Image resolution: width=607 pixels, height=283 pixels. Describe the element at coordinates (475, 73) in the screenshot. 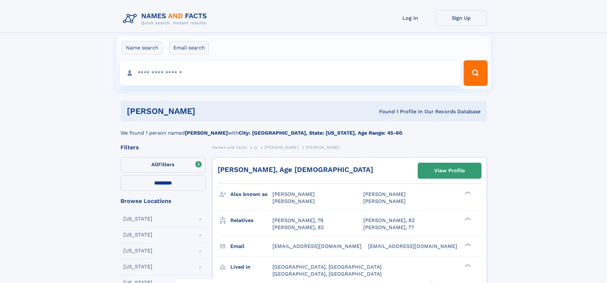

I see `button: Search Button` at that location.